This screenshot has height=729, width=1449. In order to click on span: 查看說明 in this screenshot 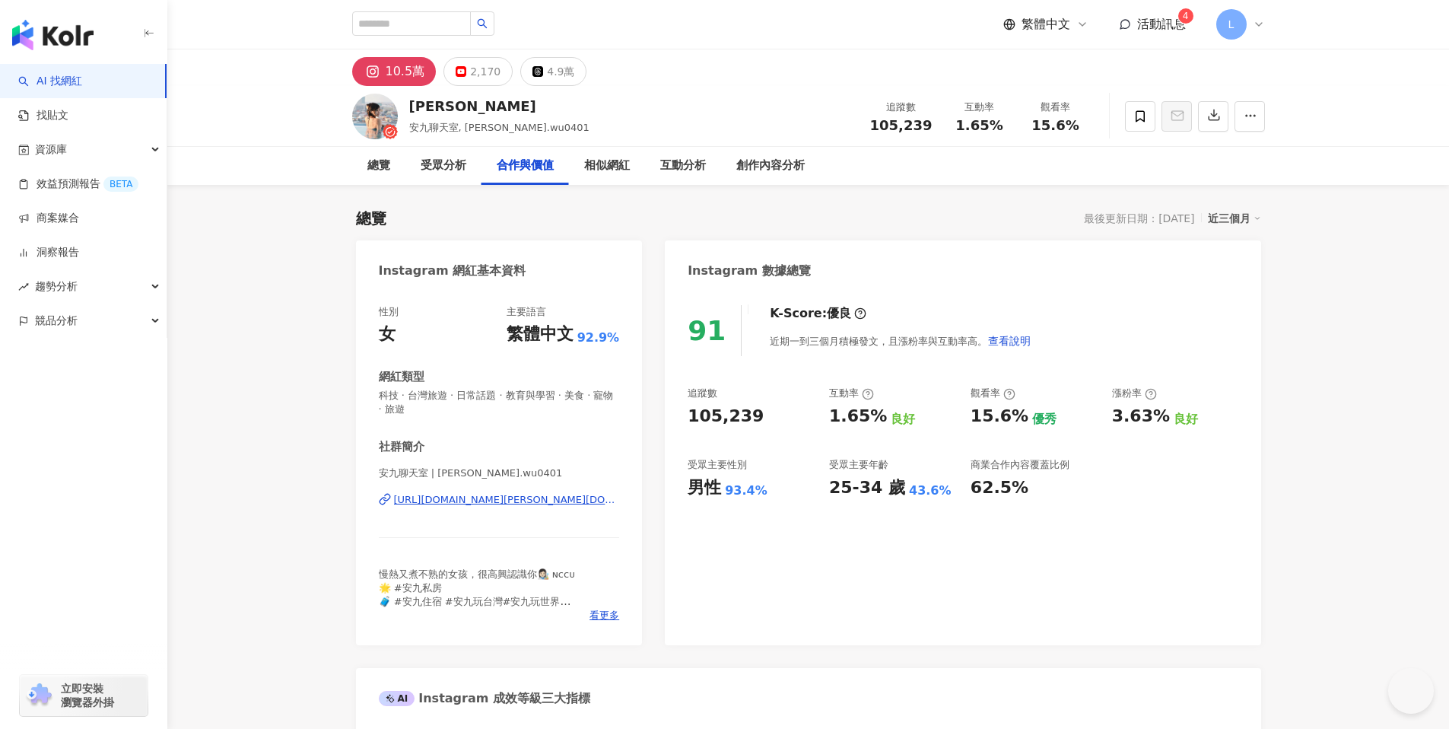, I will do `click(1009, 341)`.